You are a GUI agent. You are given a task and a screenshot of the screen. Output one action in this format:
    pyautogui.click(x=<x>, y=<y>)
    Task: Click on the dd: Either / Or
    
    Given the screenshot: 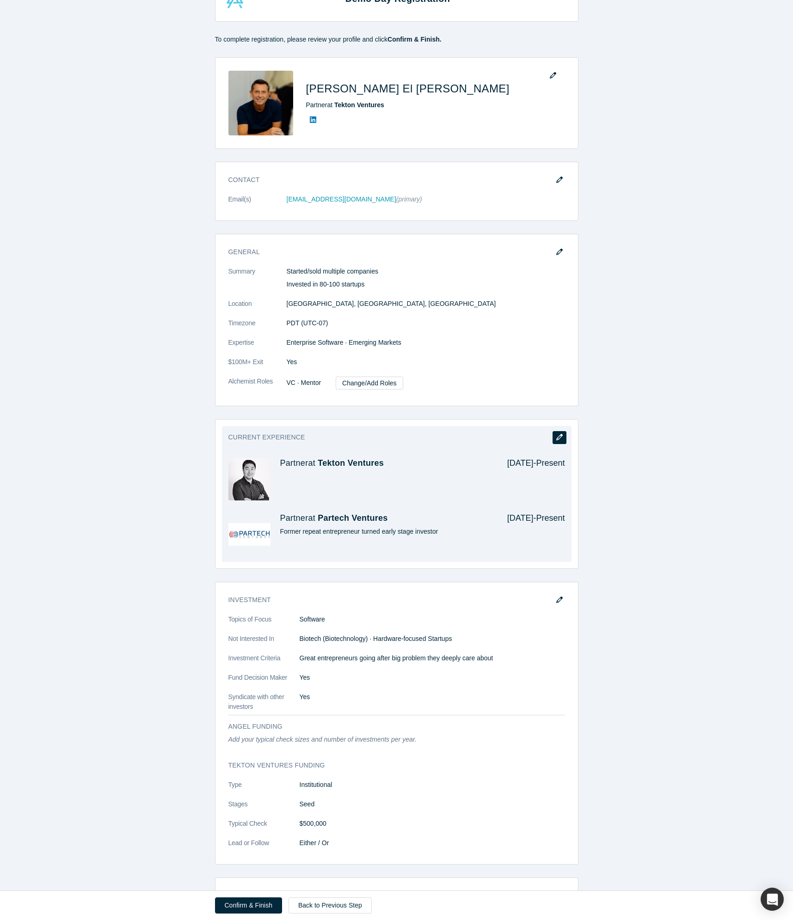 What is the action you would take?
    pyautogui.click(x=432, y=843)
    